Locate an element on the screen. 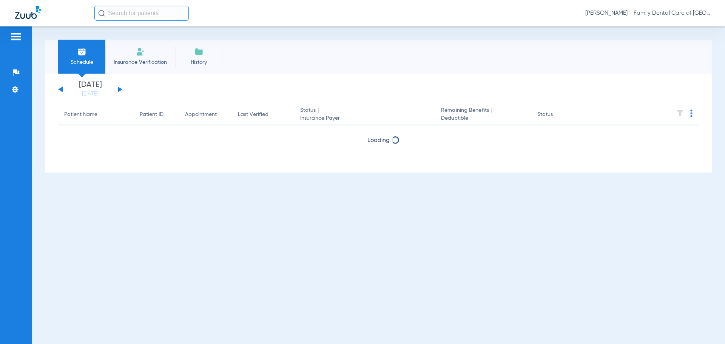 Image resolution: width=725 pixels, height=344 pixels. span: Insurance Verification is located at coordinates (140, 62).